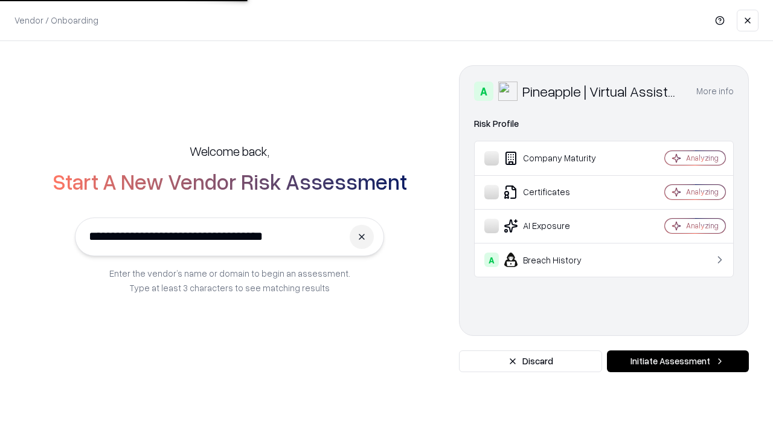 The height and width of the screenshot is (435, 773). Describe the element at coordinates (602, 91) in the screenshot. I see `div: Pineapple | Virtual Assistant Agency` at that location.